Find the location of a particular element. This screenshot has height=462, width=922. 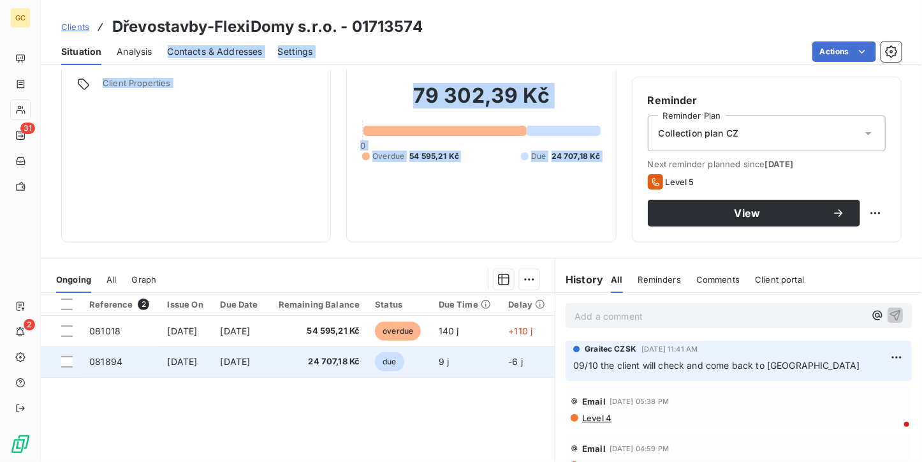

span: -6 j is located at coordinates (516, 361).